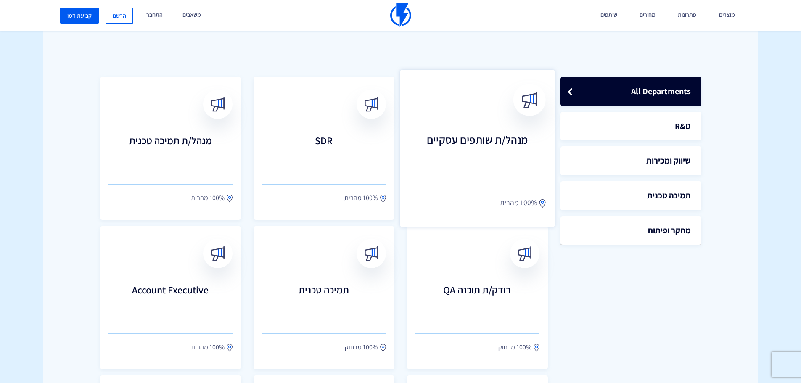  What do you see at coordinates (630, 126) in the screenshot?
I see `a: R&D` at bounding box center [630, 126].